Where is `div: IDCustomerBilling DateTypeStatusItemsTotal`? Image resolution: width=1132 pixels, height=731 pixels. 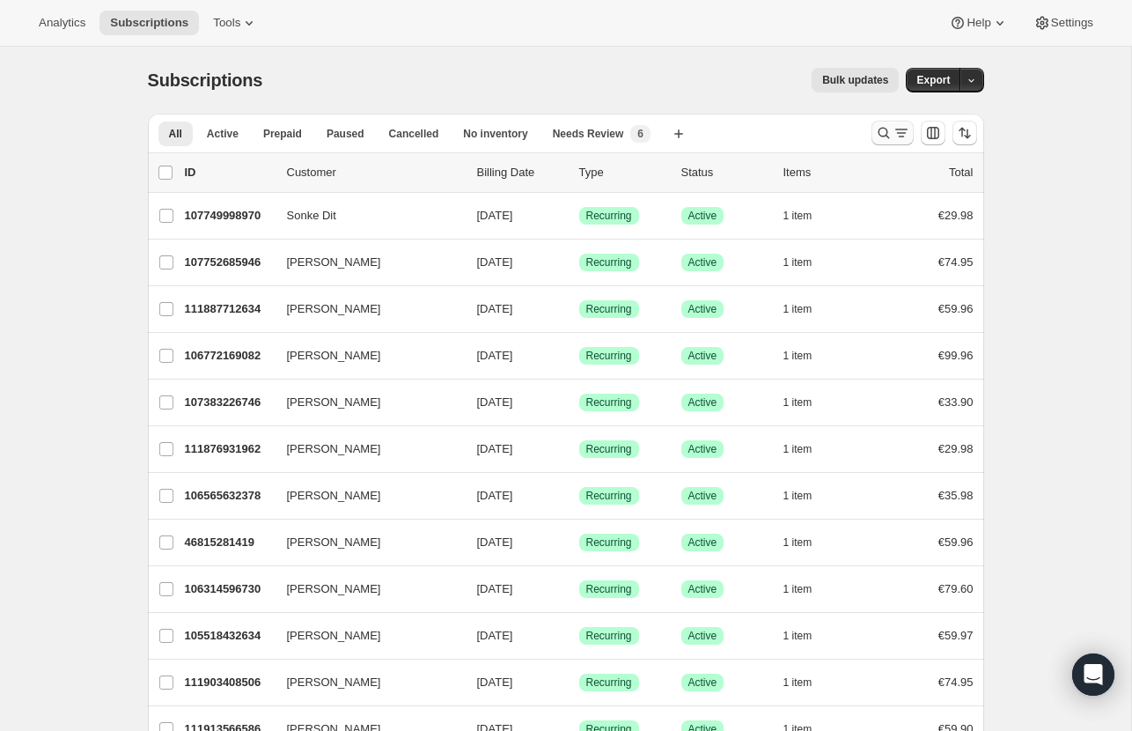
div: IDCustomerBilling DateTypeStatusItemsTotal is located at coordinates (579, 173).